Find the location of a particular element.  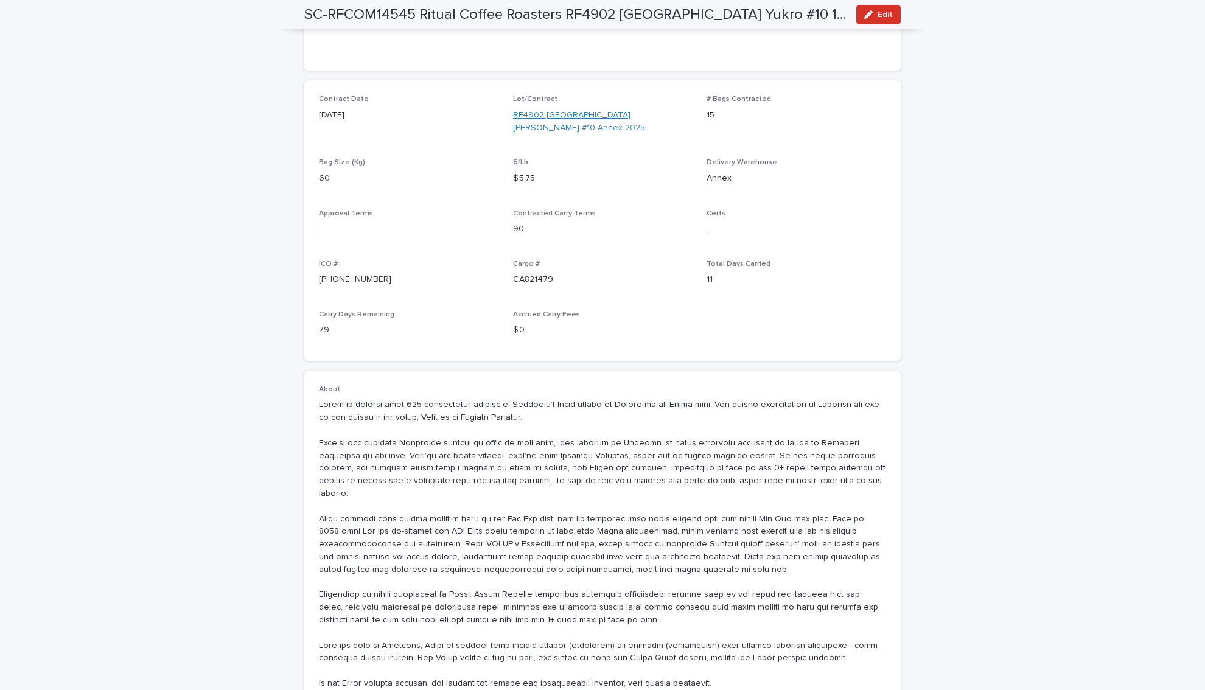

span: Cargo # is located at coordinates (527, 264).